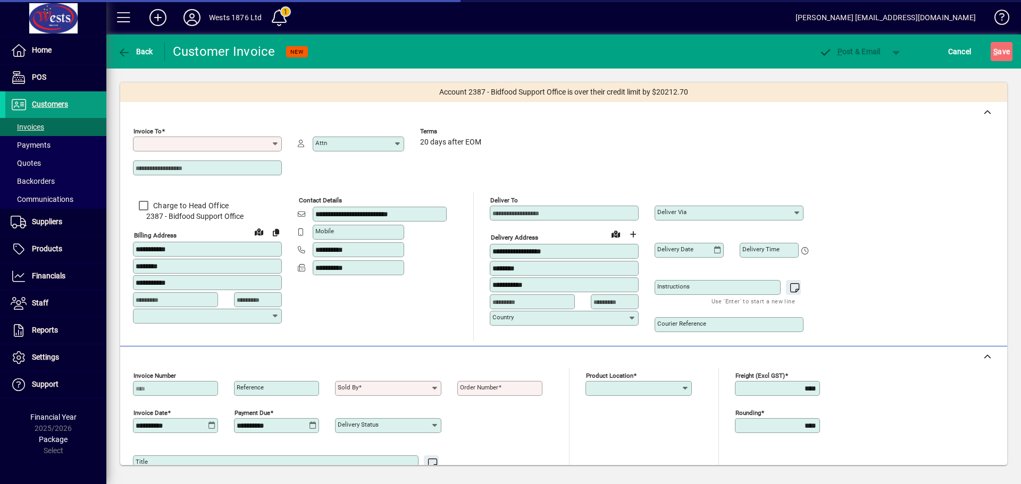 The height and width of the screenshot is (484, 1021). Describe the element at coordinates (56, 331) in the screenshot. I see `a: Reports` at that location.